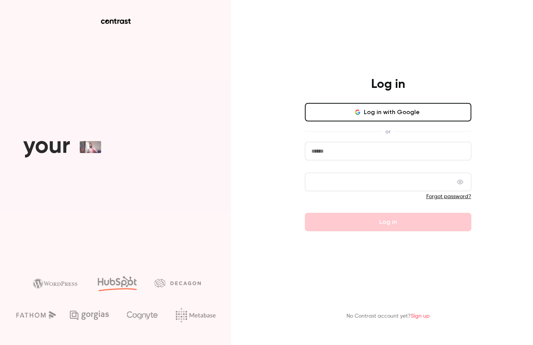 The width and height of the screenshot is (533, 345). I want to click on a: Forgot password?, so click(448, 196).